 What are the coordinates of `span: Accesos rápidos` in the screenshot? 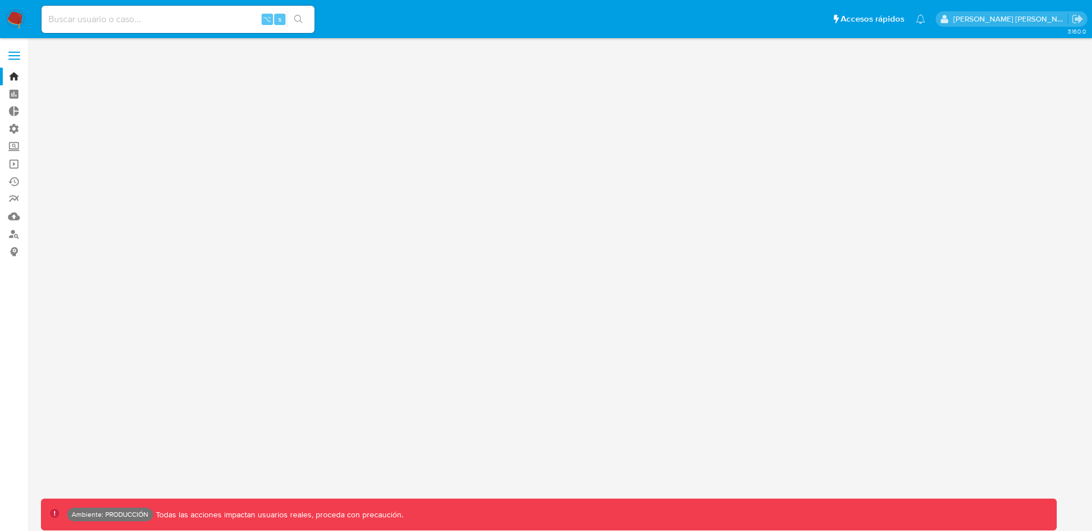 It's located at (872, 19).